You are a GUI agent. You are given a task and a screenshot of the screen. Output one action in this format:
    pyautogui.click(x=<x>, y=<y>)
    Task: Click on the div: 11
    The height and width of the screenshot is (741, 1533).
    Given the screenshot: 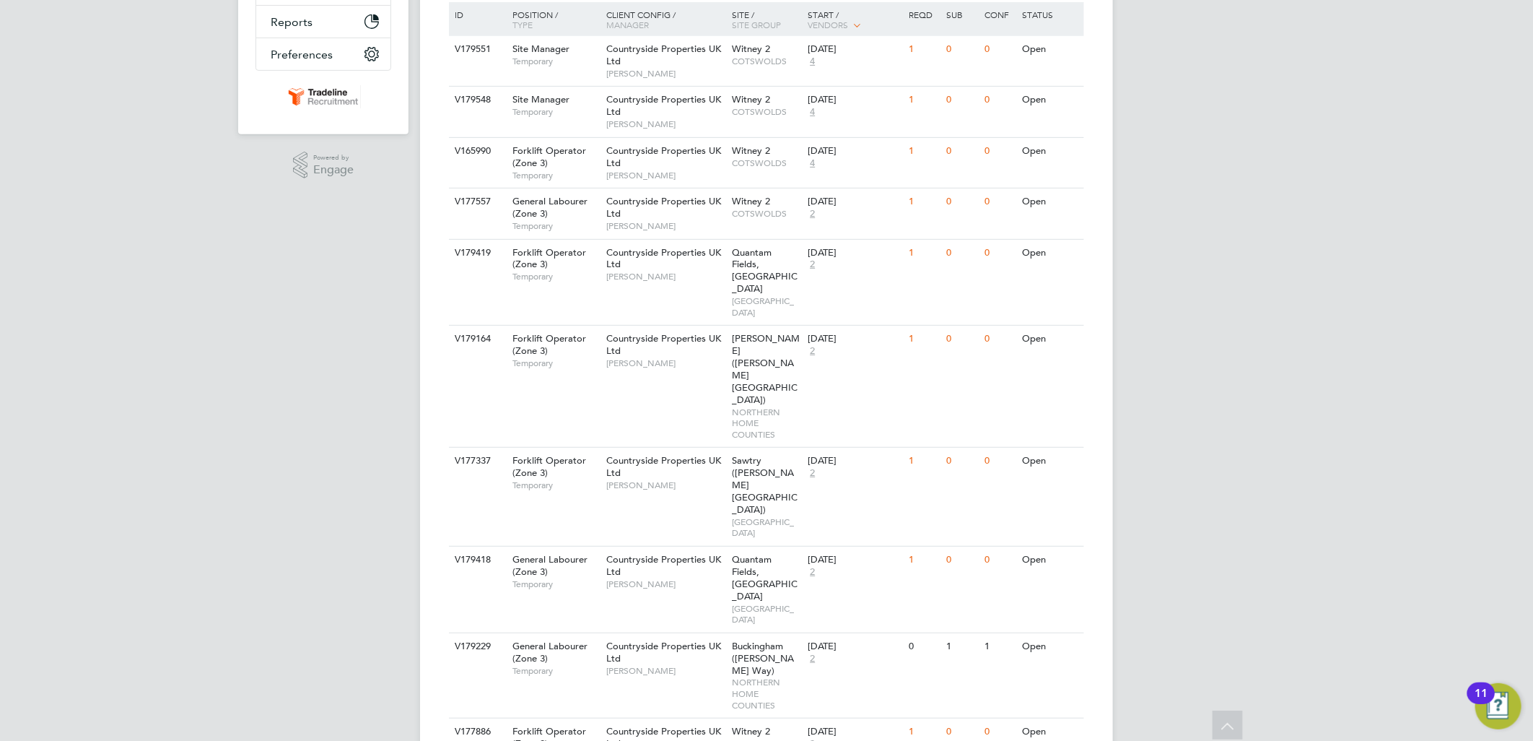 What is the action you would take?
    pyautogui.click(x=1481, y=702)
    